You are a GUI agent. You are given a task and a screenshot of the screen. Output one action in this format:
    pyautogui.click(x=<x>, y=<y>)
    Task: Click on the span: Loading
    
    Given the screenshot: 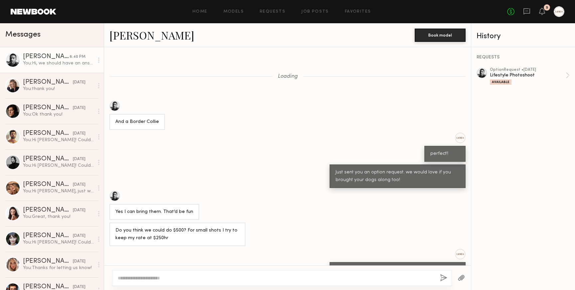 What is the action you would take?
    pyautogui.click(x=287, y=76)
    